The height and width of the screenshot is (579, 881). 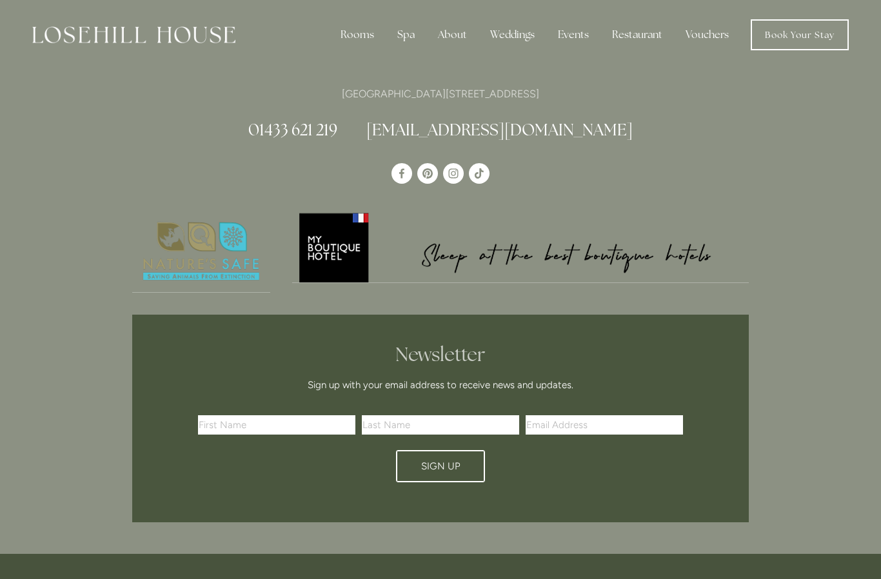 I want to click on a: Pinterest, so click(x=428, y=173).